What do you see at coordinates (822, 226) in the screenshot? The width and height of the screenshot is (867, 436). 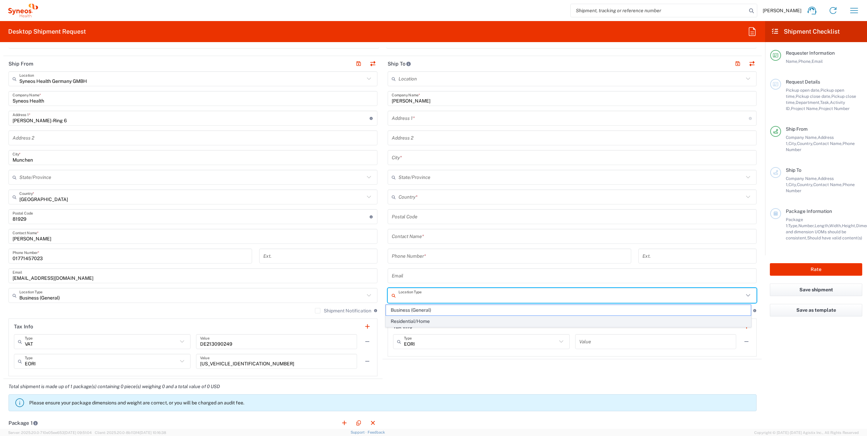 I see `span: Length,` at bounding box center [822, 226].